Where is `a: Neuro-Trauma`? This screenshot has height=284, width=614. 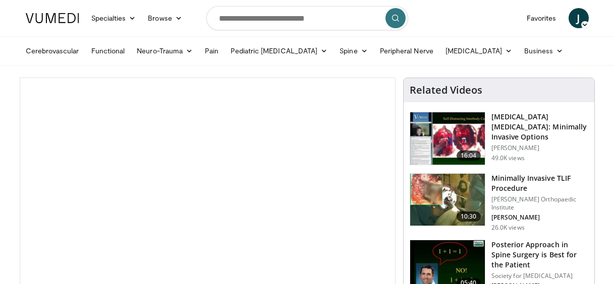
a: Neuro-Trauma is located at coordinates (164, 51).